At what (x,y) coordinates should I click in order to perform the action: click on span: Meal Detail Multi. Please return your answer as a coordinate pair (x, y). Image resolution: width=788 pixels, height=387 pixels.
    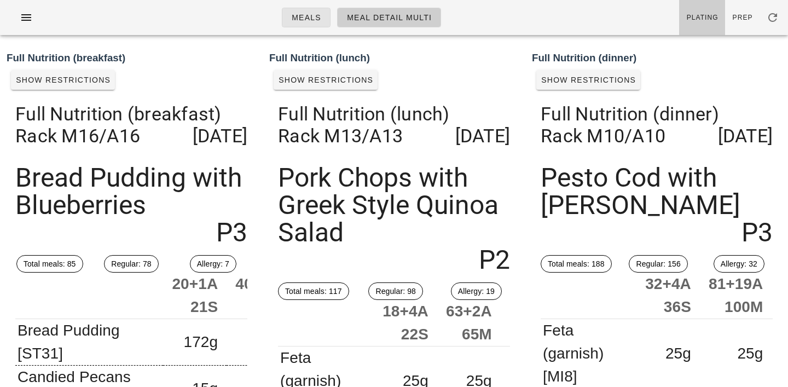
    Looking at the image, I should click on (389, 18).